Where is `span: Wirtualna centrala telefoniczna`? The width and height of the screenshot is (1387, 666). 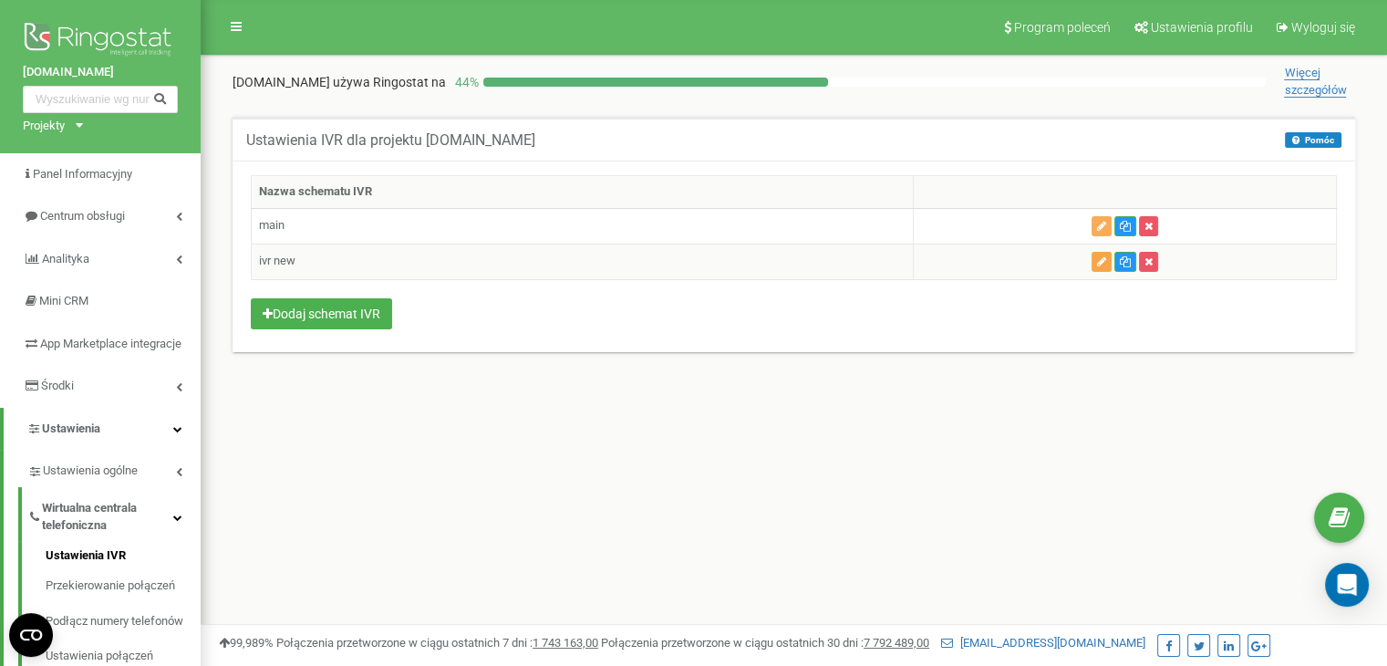 span: Wirtualna centrala telefoniczna is located at coordinates (108, 516).